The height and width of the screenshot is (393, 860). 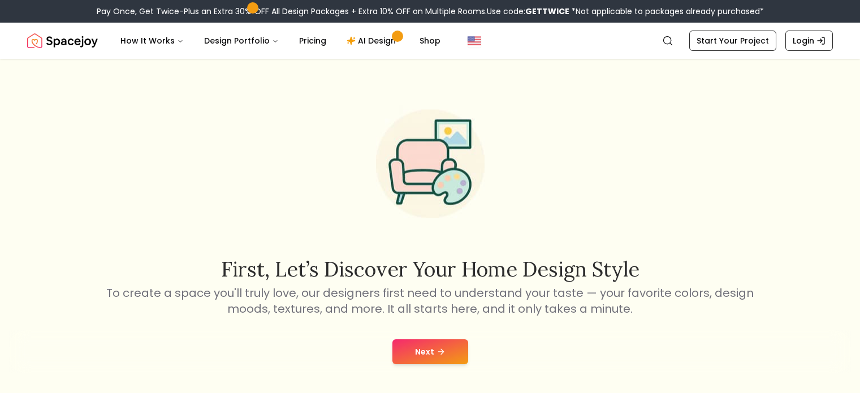 What do you see at coordinates (373, 41) in the screenshot?
I see `a: AI Design` at bounding box center [373, 41].